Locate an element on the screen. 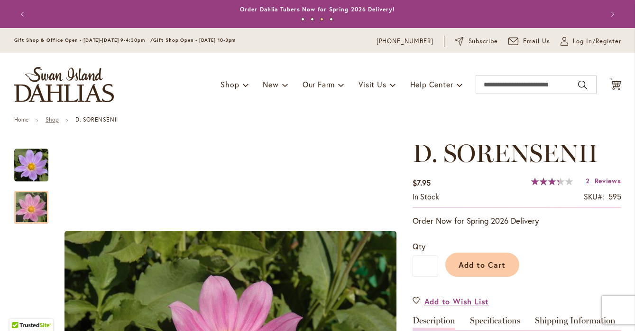  button: 3 of 4 is located at coordinates (322, 19).